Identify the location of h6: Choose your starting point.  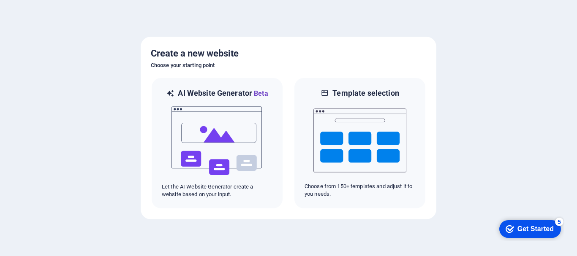
(288, 65).